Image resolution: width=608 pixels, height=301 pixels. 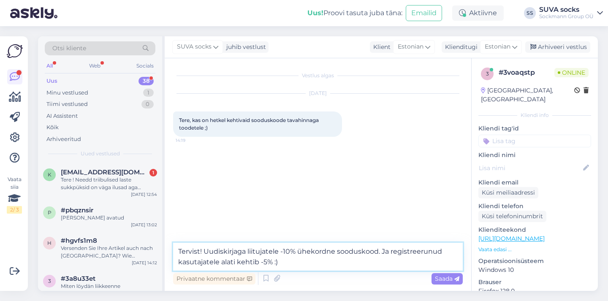 What do you see at coordinates (249, 124) in the screenshot?
I see `span: Tere, kas on hetkel kehtivaid sooduskoode tavahinnaga toodetele ;)` at bounding box center [249, 124].